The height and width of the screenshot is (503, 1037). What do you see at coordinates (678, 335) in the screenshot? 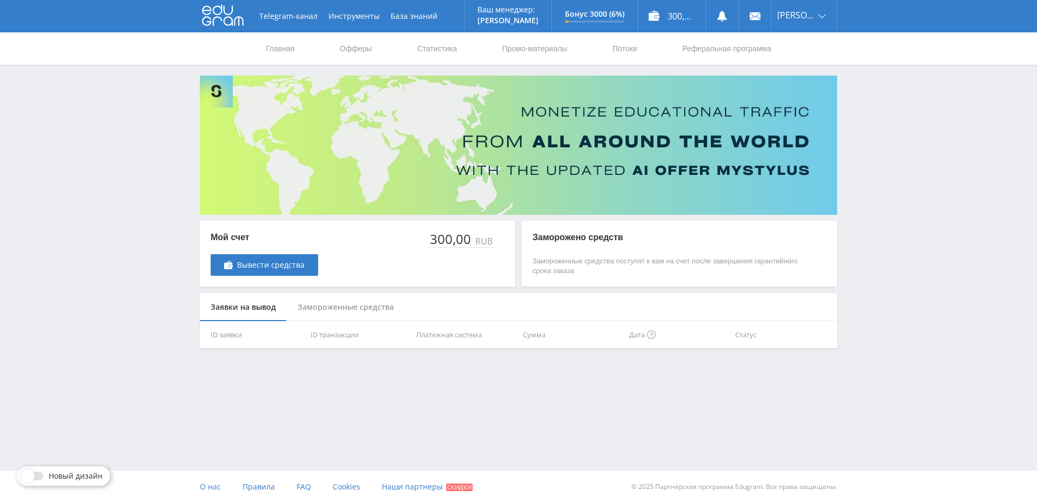
I see `th: Дата` at bounding box center [678, 335].